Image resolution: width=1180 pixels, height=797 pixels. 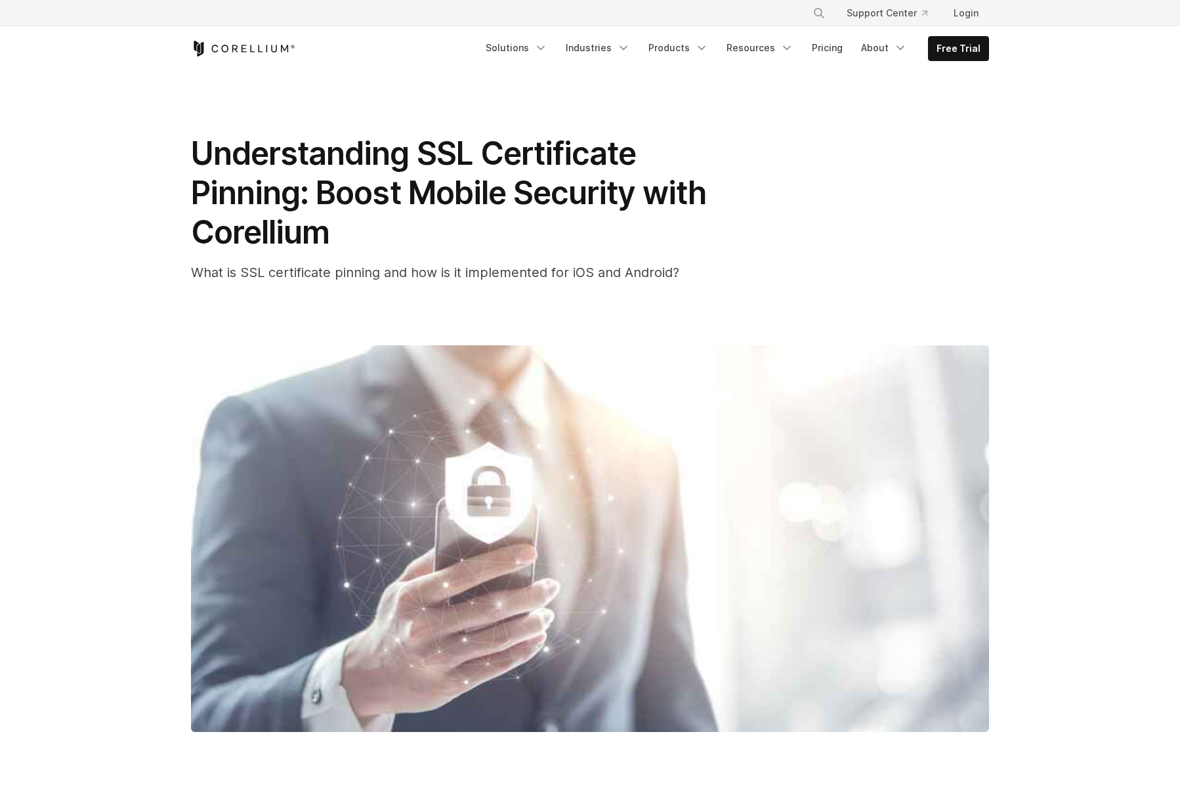 I want to click on a: Industries, so click(x=598, y=48).